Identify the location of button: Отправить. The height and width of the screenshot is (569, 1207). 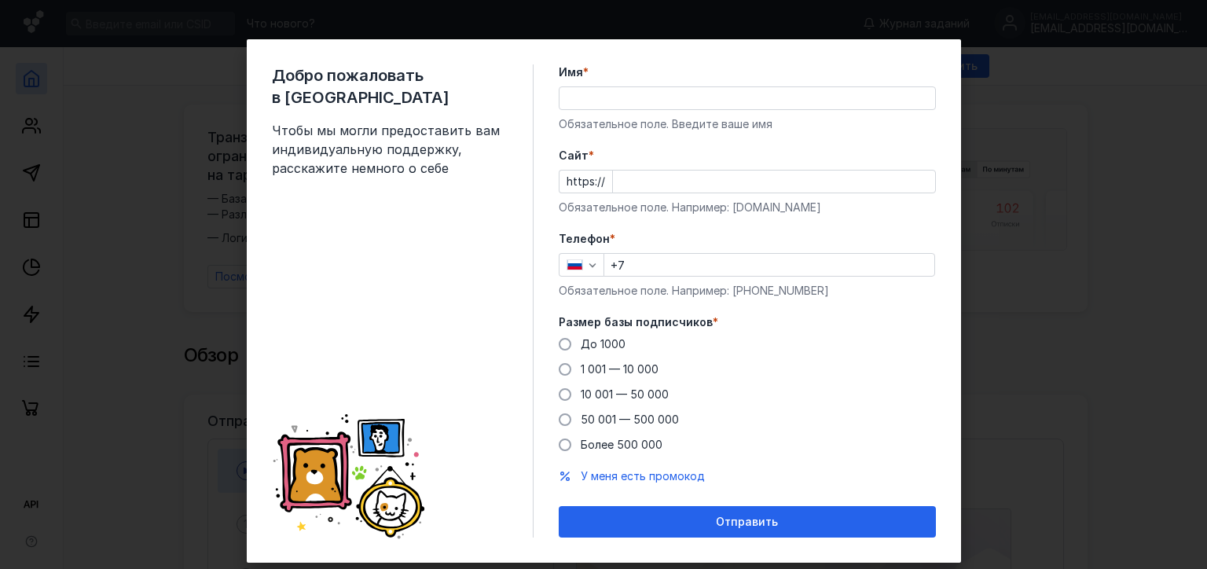
(747, 522).